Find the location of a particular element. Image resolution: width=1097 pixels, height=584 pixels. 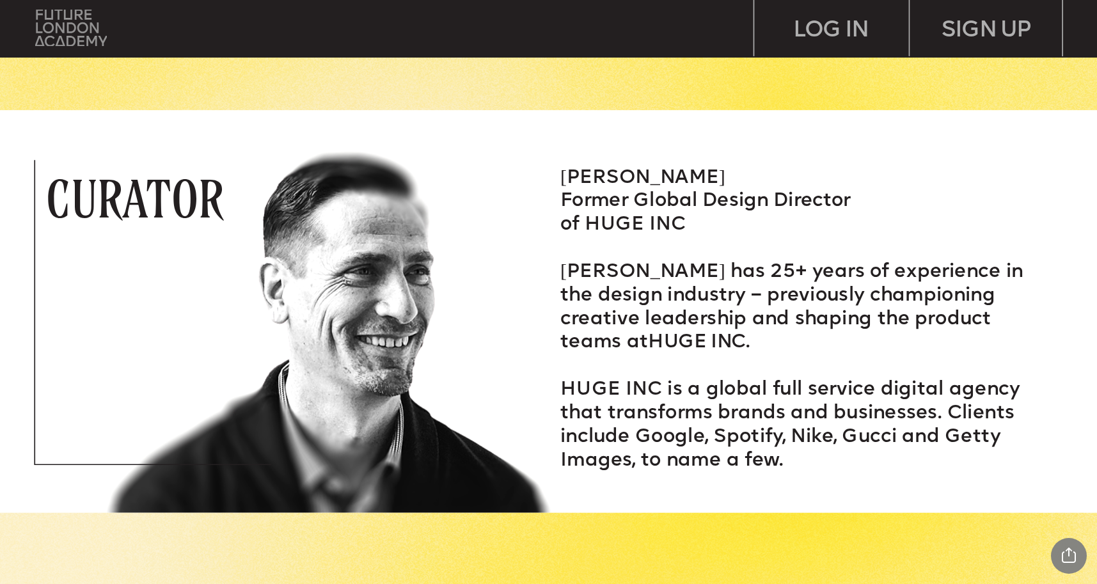

span: Former Global Design Director of HUGE INC is located at coordinates (706, 212).